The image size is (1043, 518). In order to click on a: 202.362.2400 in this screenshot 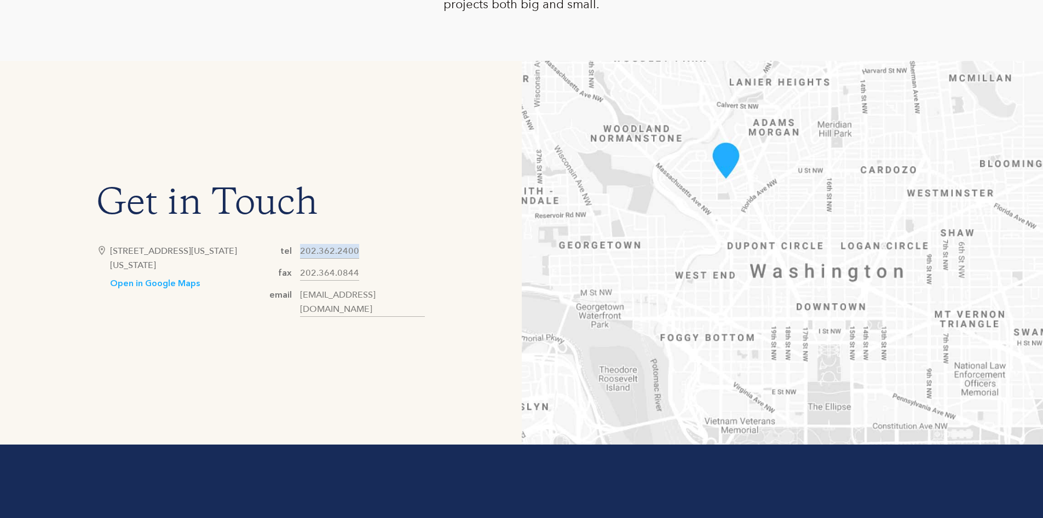, I will do `click(330, 251)`.